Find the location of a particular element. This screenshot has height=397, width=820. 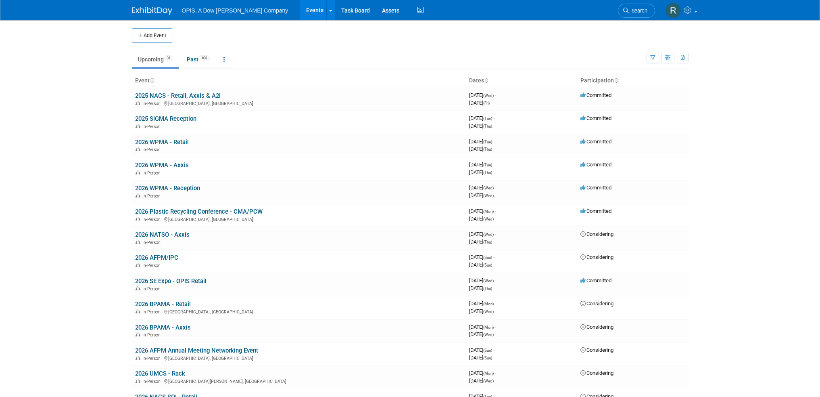

a: Sort by Participation Type is located at coordinates (616, 80).